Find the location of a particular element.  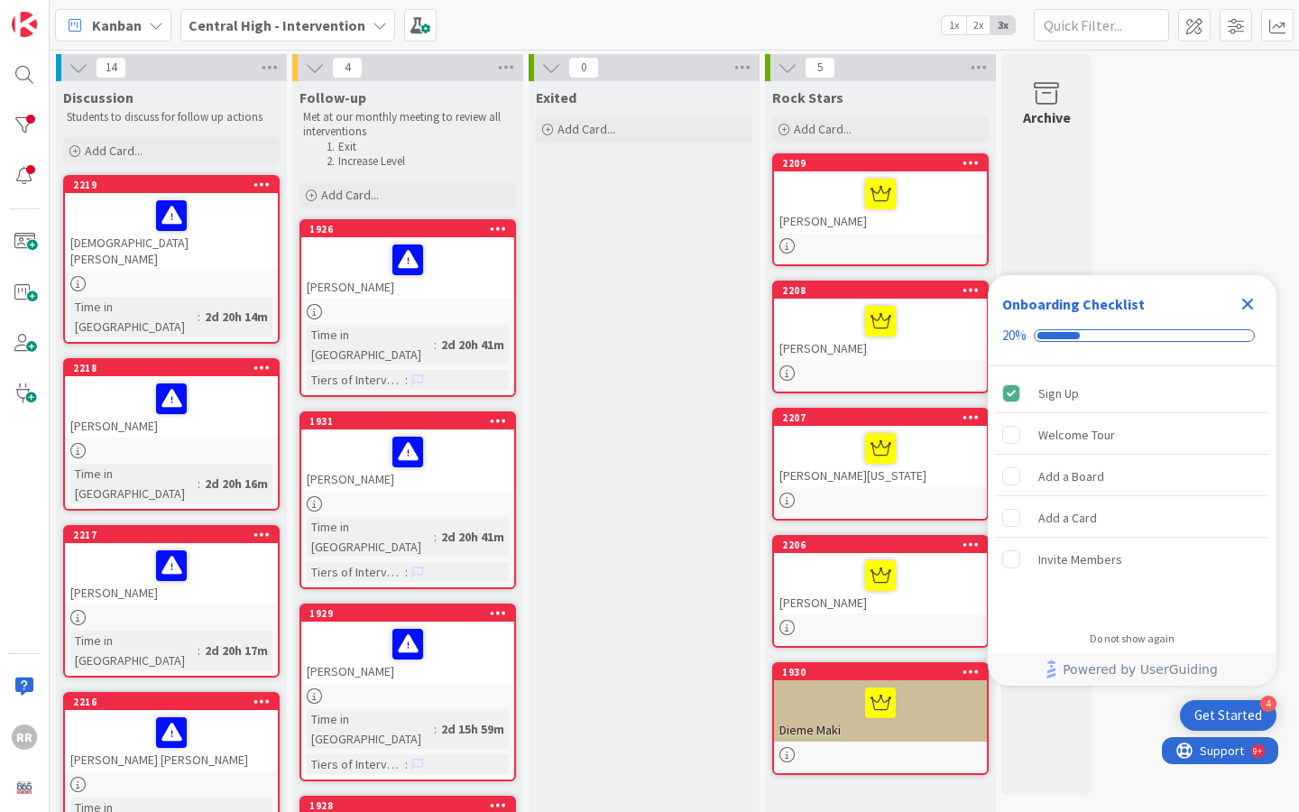

div: Invite Members is located at coordinates (1080, 559).